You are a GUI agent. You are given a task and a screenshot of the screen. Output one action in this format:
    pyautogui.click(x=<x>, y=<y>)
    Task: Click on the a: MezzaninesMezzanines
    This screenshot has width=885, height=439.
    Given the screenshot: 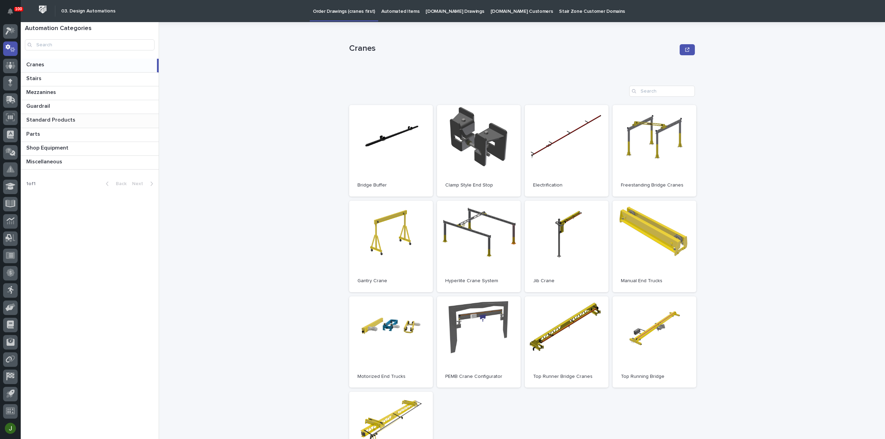 What is the action you would take?
    pyautogui.click(x=90, y=93)
    